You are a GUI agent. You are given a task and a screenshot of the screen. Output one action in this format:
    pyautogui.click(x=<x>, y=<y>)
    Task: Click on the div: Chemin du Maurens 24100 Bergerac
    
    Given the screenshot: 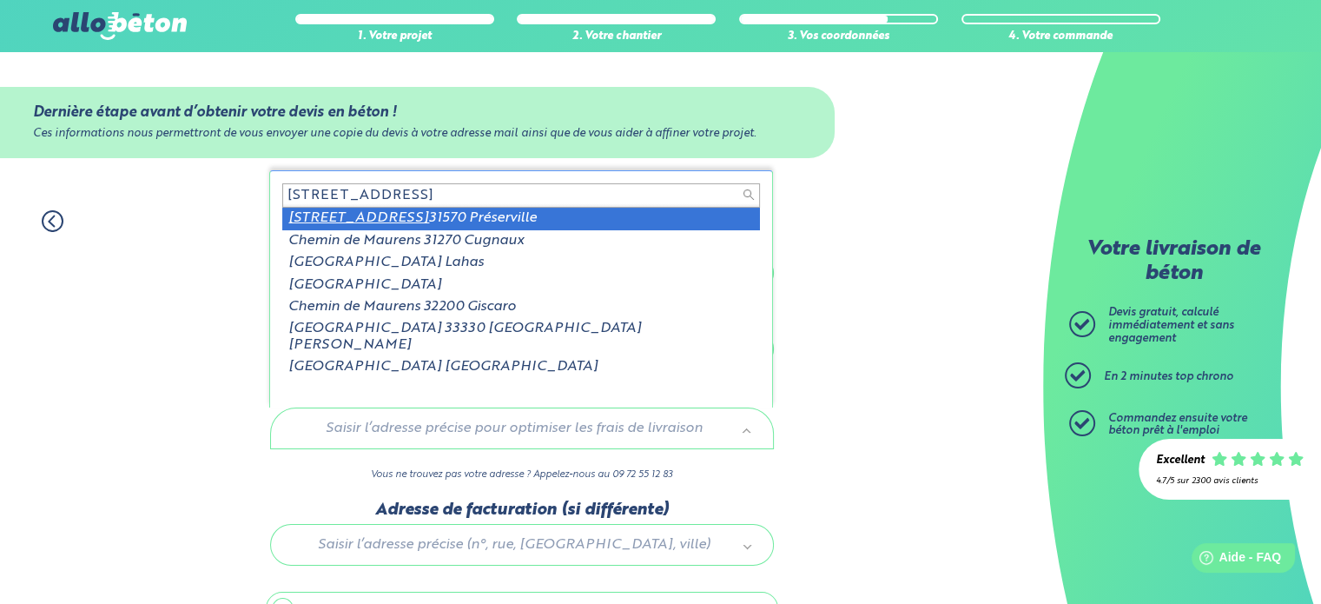 What is the action you would take?
    pyautogui.click(x=521, y=389)
    